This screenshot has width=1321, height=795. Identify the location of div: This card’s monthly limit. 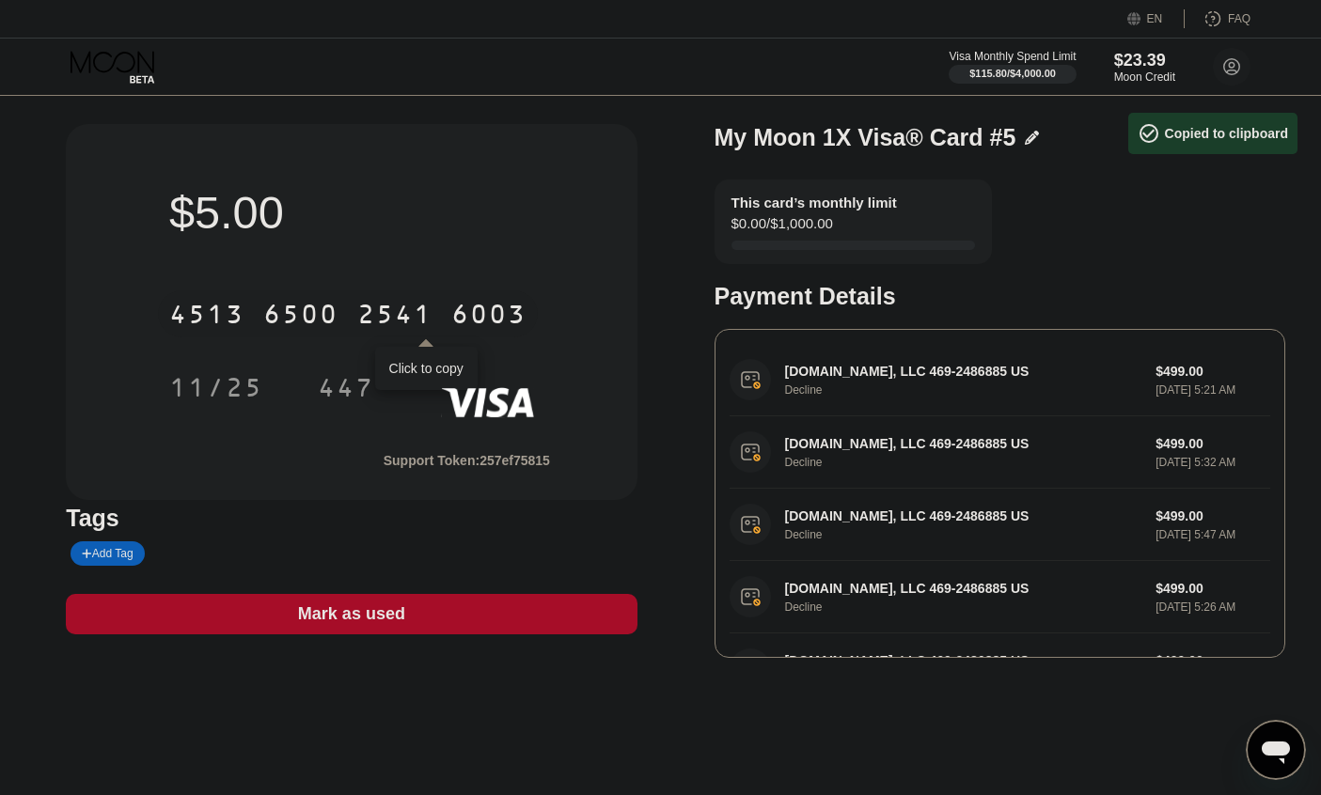
(814, 202).